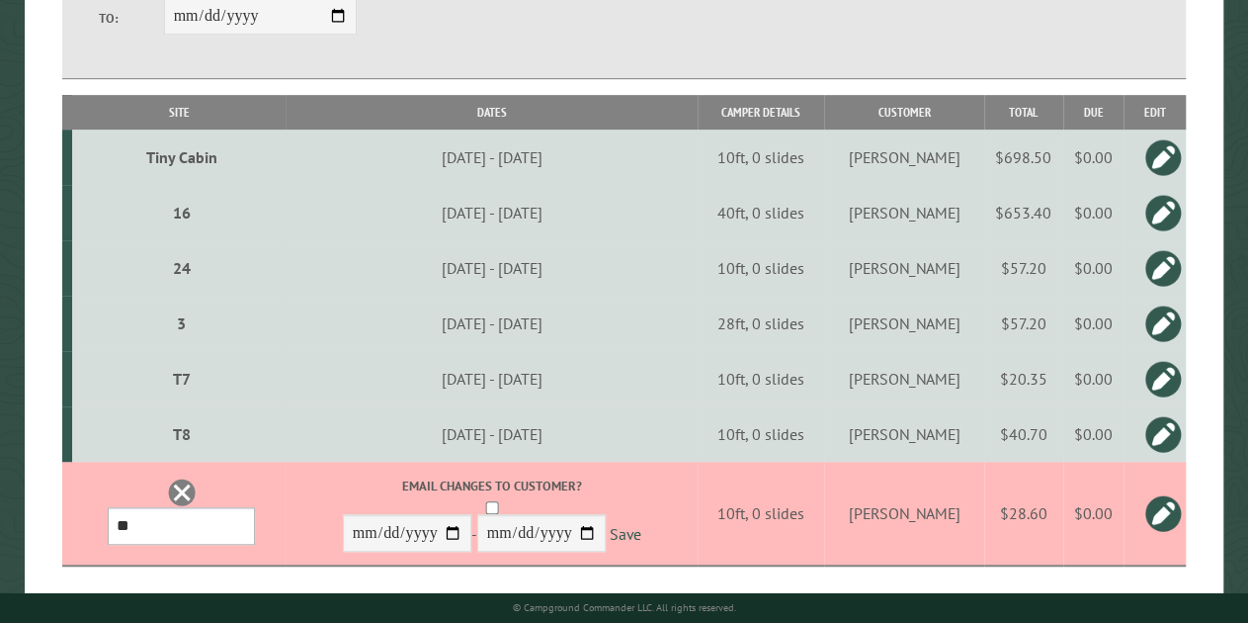  Describe the element at coordinates (179, 112) in the screenshot. I see `th: Site` at that location.